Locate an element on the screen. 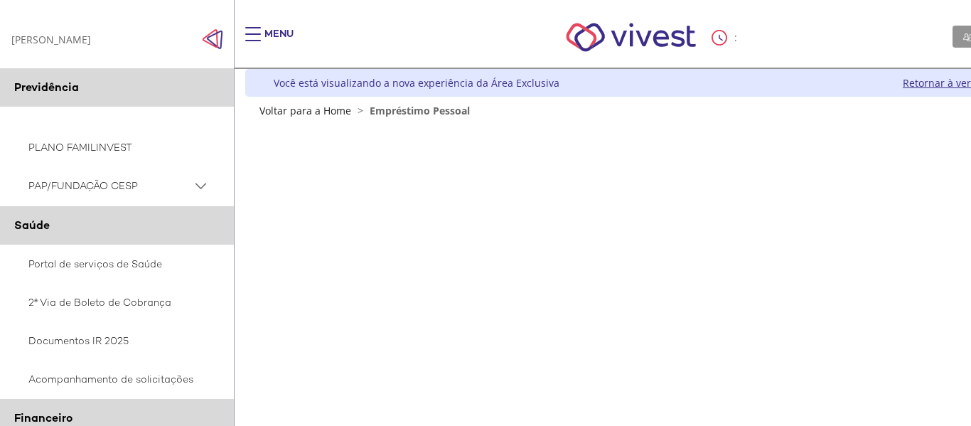 The width and height of the screenshot is (971, 426). img: Vivest is located at coordinates (630, 37).